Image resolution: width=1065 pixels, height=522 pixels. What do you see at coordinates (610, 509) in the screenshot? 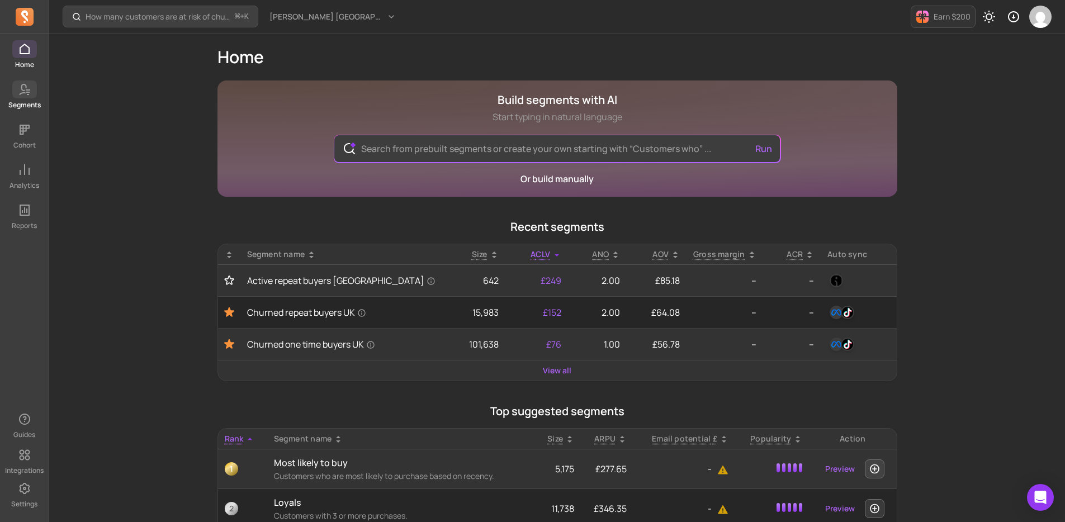
I see `span: £346.35` at bounding box center [610, 509].